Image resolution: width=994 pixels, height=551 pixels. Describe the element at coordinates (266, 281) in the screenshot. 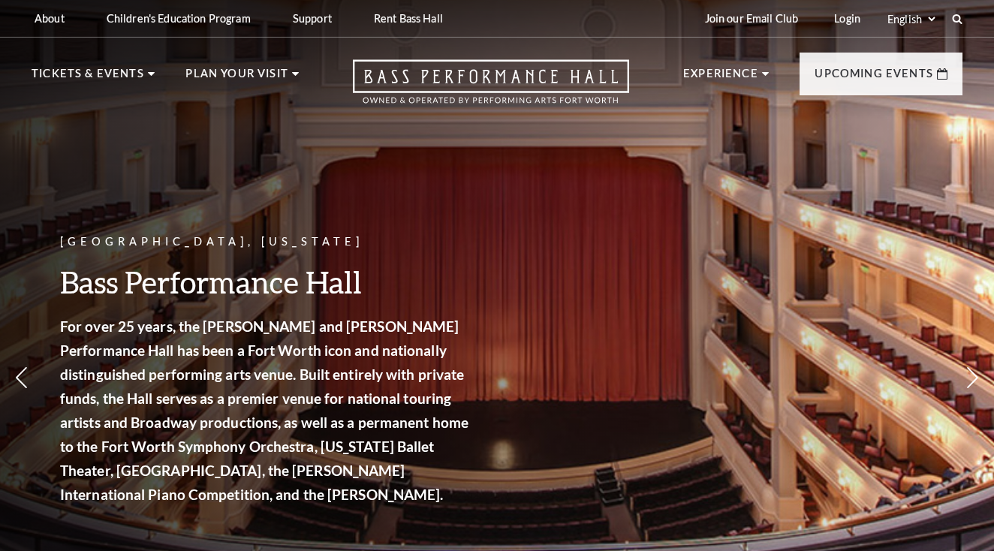

I see `h3: Bass Performance Hall` at that location.